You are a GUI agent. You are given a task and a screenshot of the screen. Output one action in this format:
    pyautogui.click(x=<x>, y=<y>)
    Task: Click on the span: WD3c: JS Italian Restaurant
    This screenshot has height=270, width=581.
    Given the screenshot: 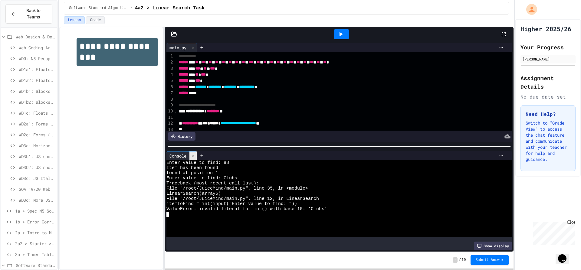 What is the action you would take?
    pyautogui.click(x=37, y=178)
    